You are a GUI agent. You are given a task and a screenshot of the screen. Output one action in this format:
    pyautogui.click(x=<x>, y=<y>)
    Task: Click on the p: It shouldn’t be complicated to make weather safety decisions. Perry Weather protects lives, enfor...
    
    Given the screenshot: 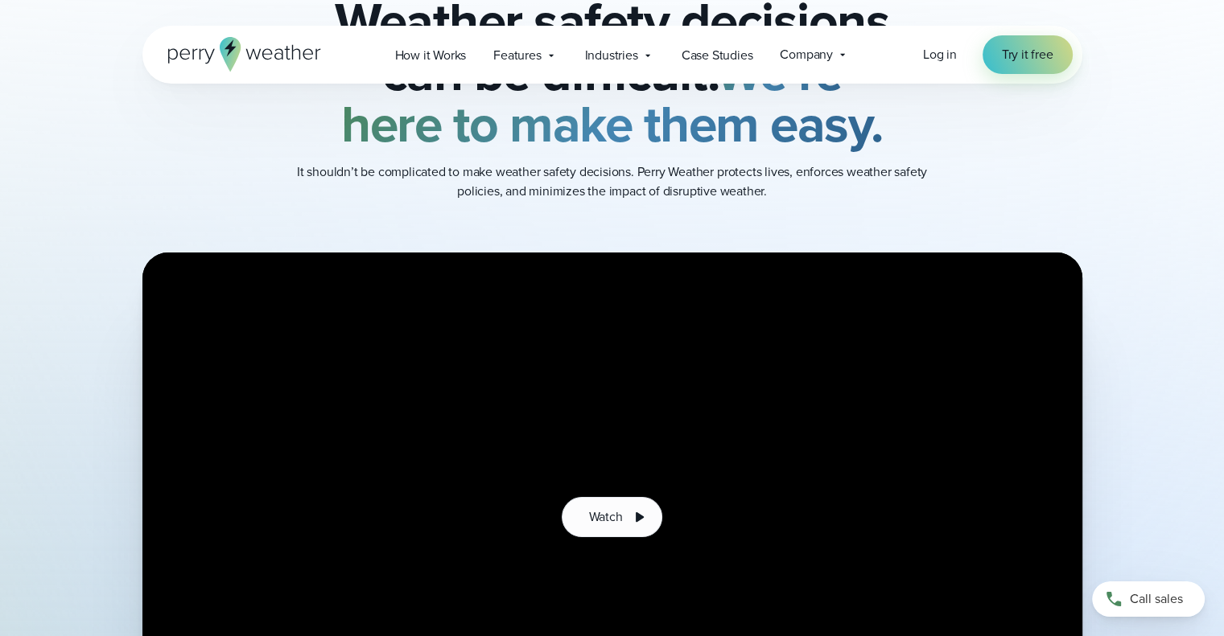 What is the action you would take?
    pyautogui.click(x=612, y=182)
    